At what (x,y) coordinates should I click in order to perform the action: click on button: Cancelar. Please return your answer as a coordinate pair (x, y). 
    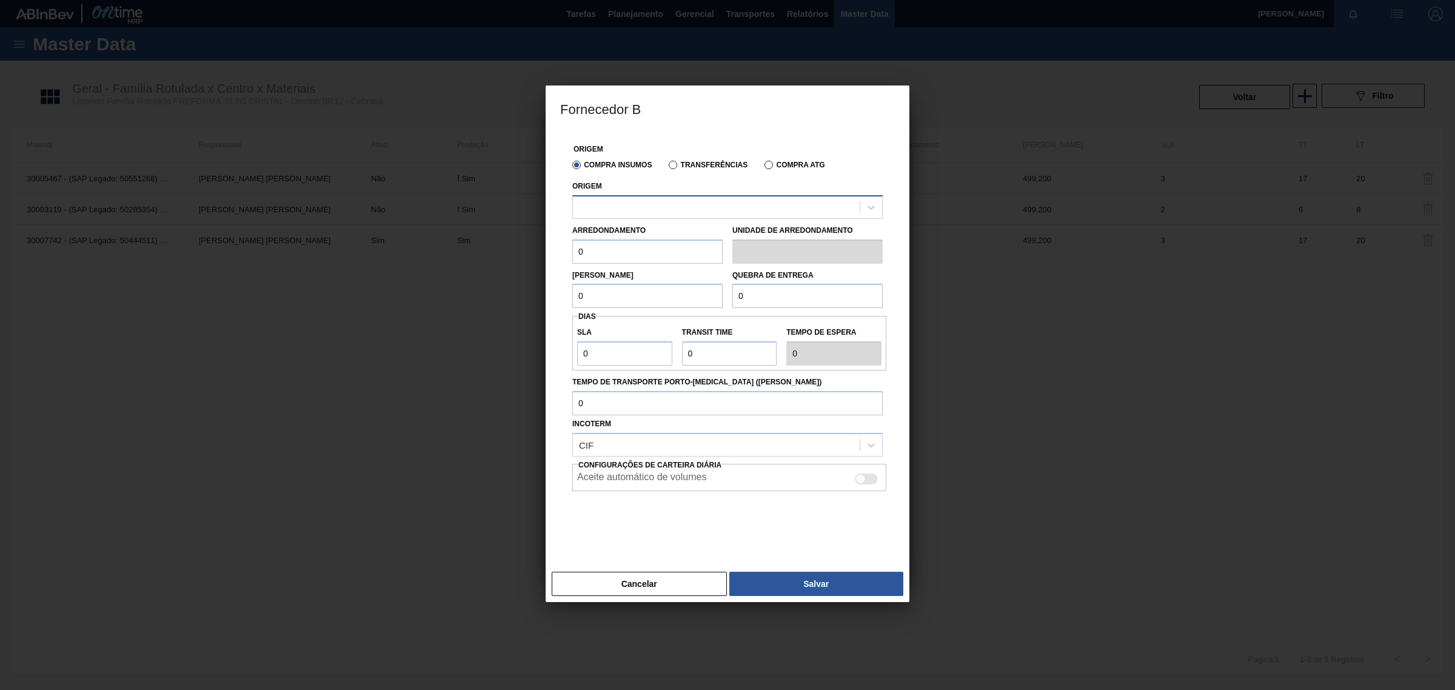
    Looking at the image, I should click on (639, 584).